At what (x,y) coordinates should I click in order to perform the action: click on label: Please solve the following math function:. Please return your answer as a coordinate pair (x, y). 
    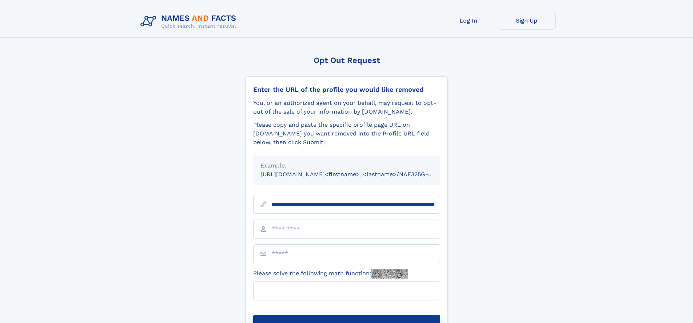
    Looking at the image, I should click on (331, 274).